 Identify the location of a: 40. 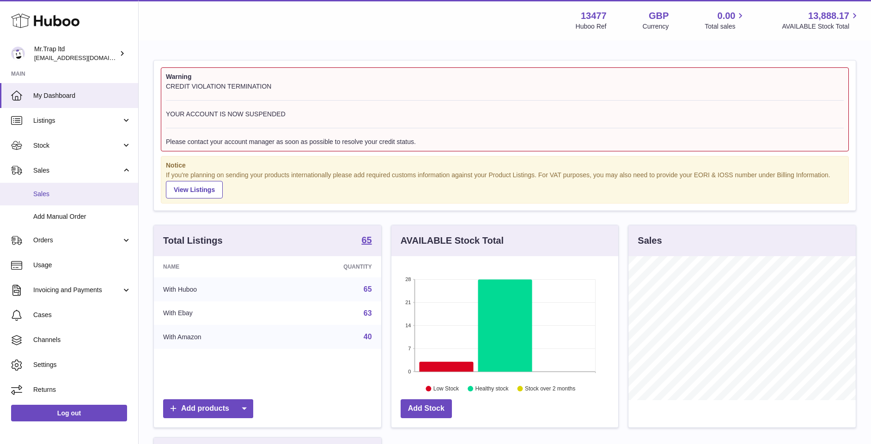
(368, 337).